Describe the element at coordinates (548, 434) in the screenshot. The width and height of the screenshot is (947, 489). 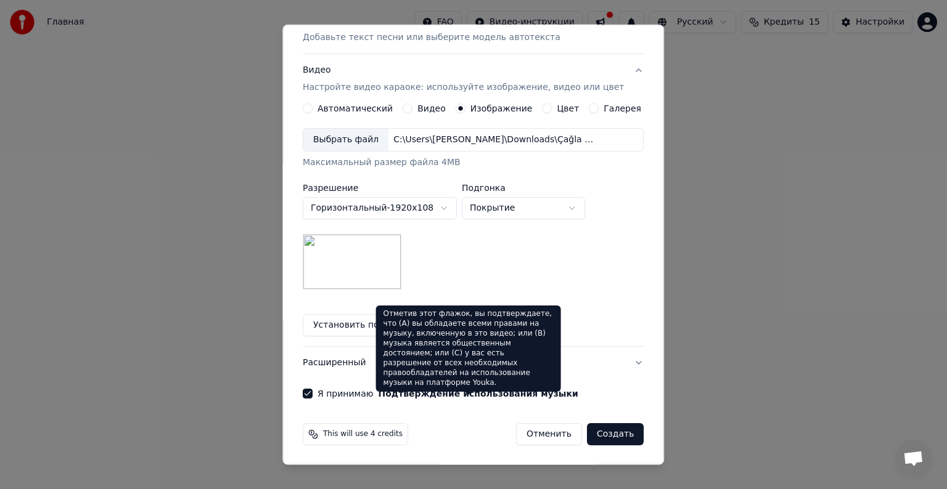
I see `button: Отменить` at that location.